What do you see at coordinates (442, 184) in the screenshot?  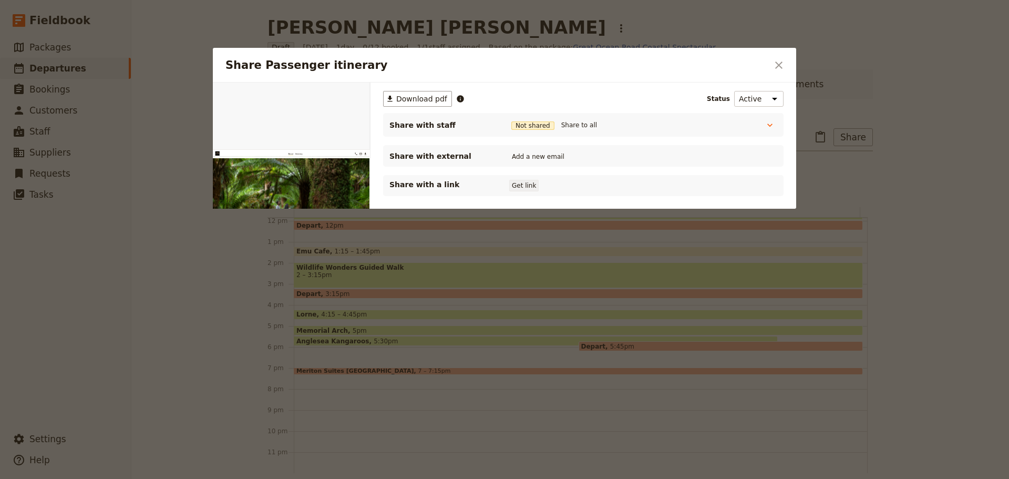 I see `p: Share with a link` at bounding box center [442, 184].